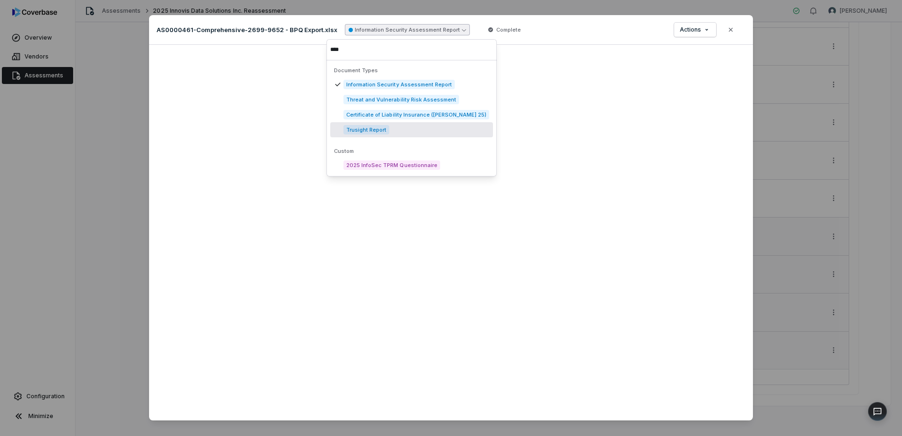 The image size is (902, 436). I want to click on span: Threat and Vulnerability Risk Assessment, so click(401, 100).